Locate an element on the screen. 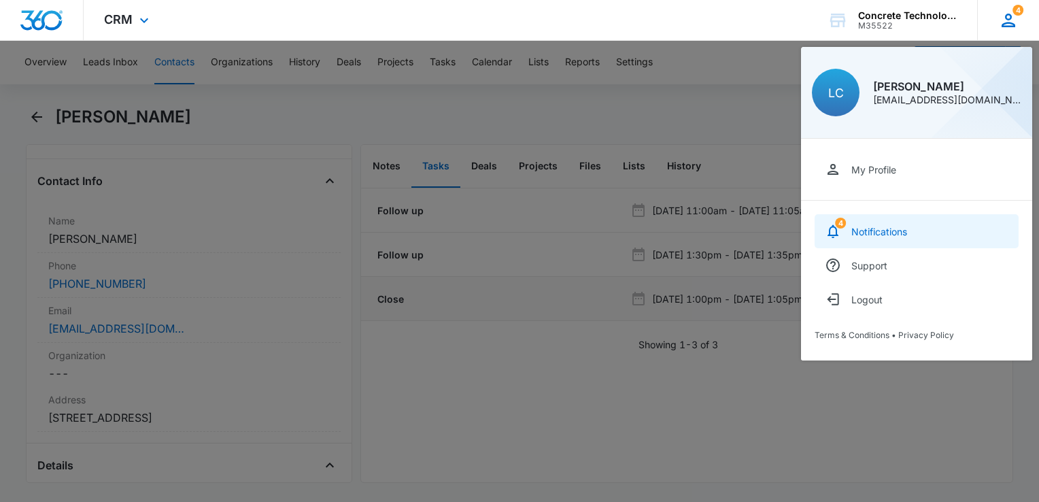 The height and width of the screenshot is (502, 1039). button: Logout is located at coordinates (916, 299).